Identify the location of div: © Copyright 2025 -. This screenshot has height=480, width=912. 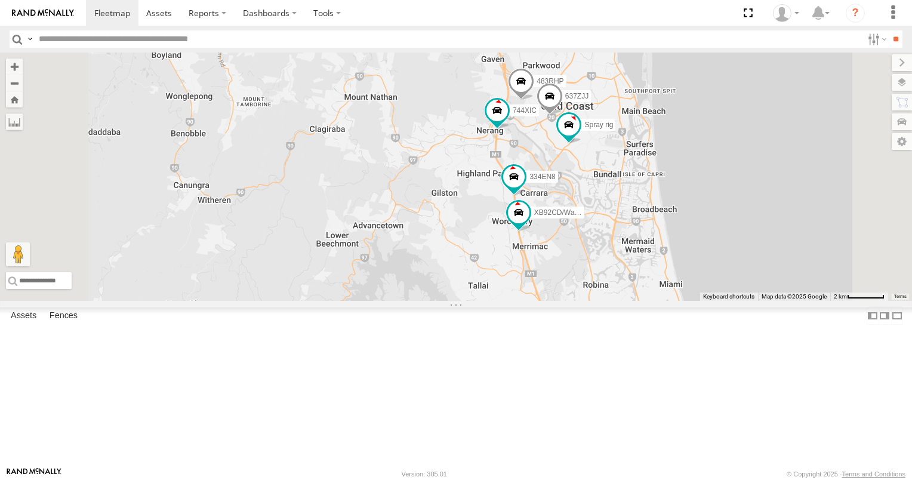
(845, 474).